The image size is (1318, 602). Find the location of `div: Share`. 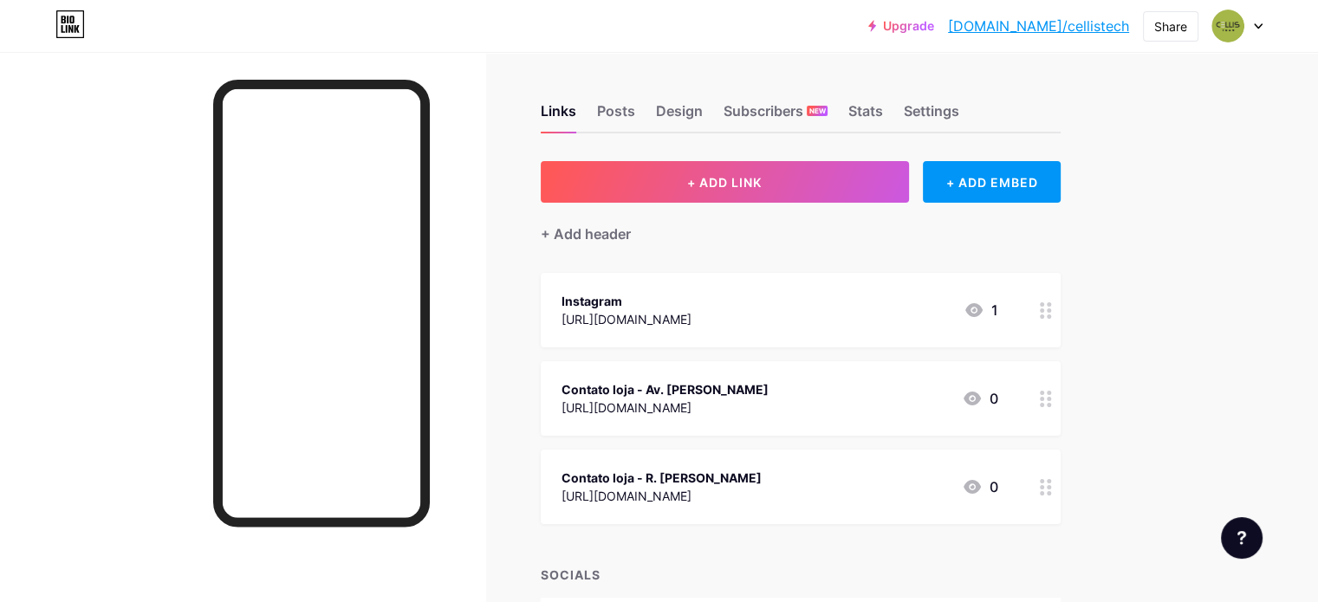

div: Share is located at coordinates (1171, 26).